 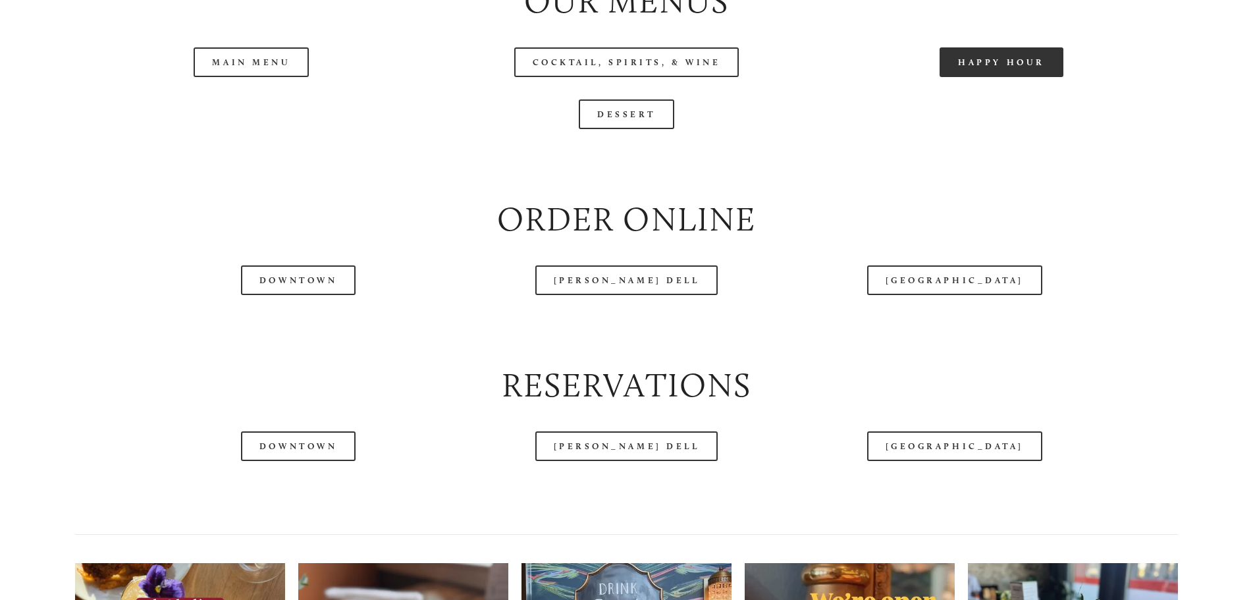 What do you see at coordinates (626, 219) in the screenshot?
I see `h2: Order Online` at bounding box center [626, 219].